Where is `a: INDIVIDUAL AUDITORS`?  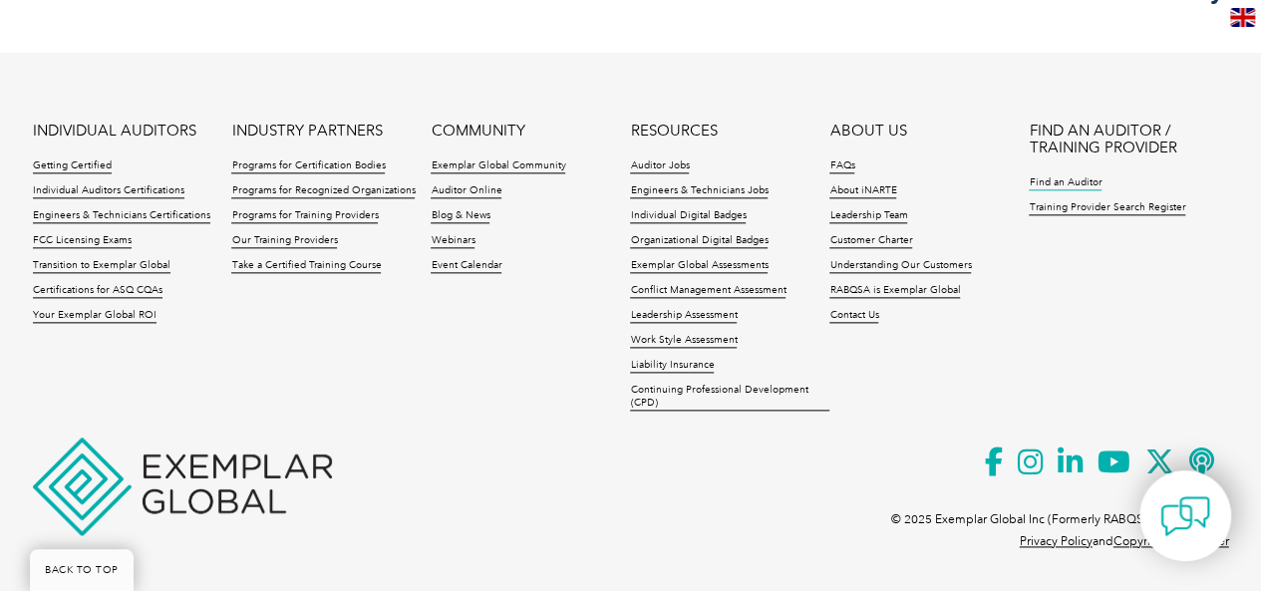
a: INDIVIDUAL AUDITORS is located at coordinates (115, 131).